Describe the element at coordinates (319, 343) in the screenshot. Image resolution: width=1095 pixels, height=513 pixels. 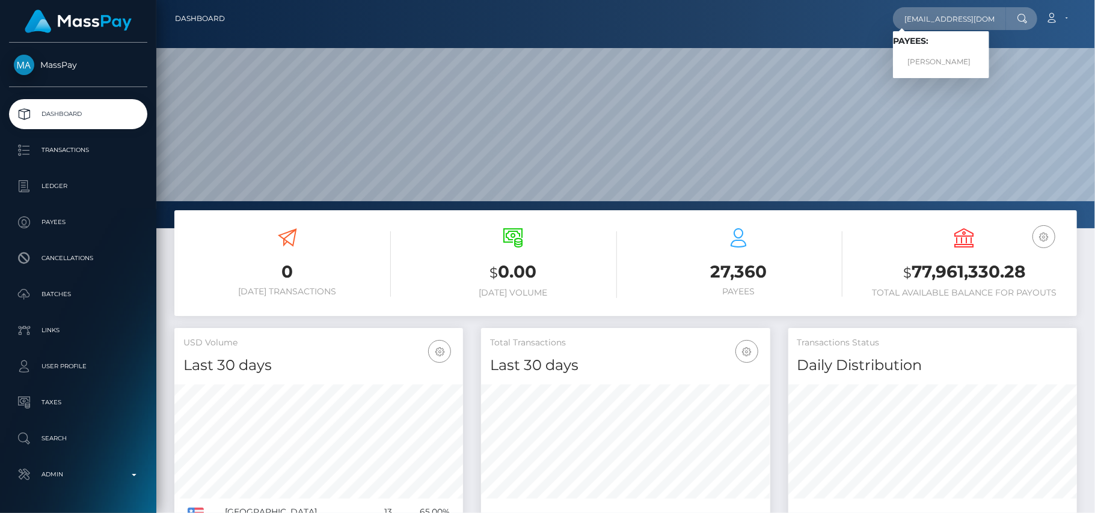
I see `h5: USD Volume` at that location.